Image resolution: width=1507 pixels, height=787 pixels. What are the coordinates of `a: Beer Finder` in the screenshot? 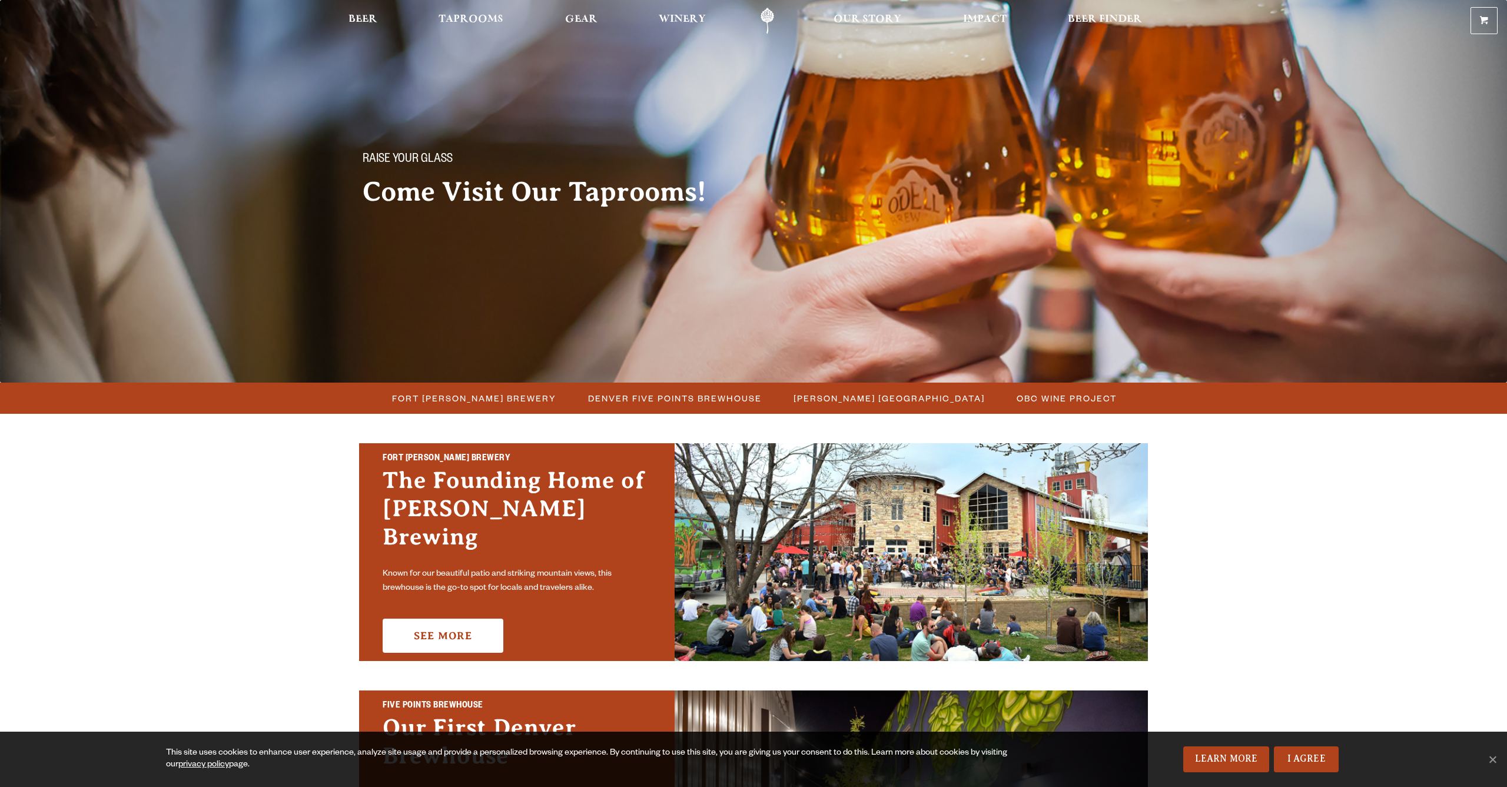 It's located at (1105, 21).